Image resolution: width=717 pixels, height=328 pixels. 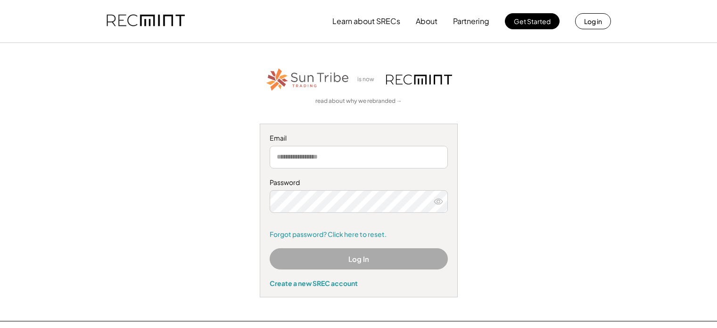 I want to click on div: Create a new SREC account, so click(x=359, y=283).